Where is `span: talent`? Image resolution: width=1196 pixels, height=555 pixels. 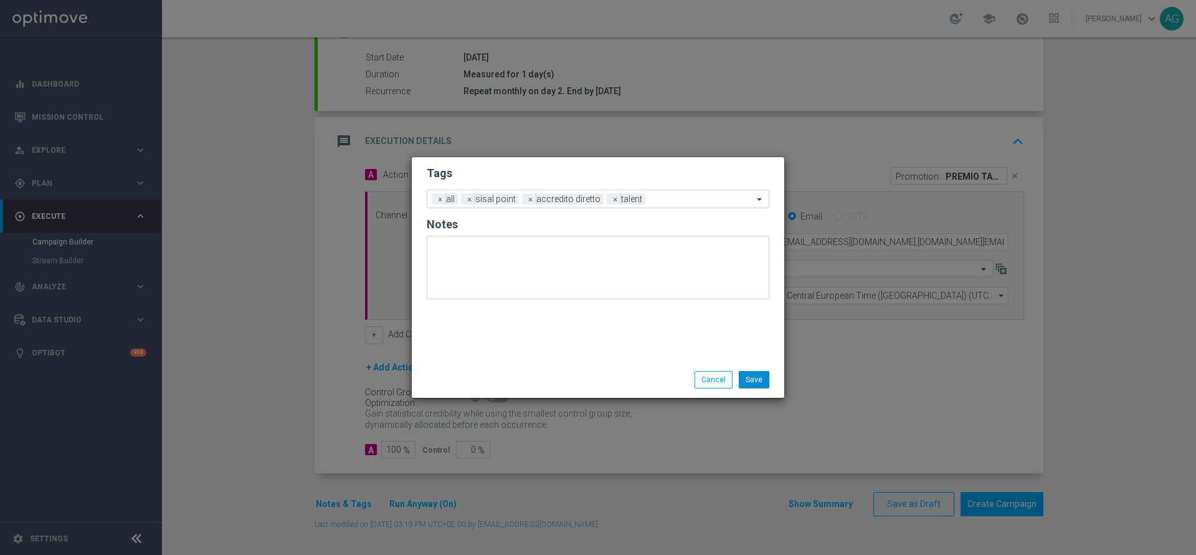
span: talent is located at coordinates (632, 199).